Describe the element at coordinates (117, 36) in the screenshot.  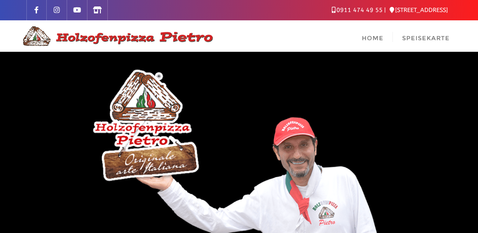
I see `img: Logo` at that location.